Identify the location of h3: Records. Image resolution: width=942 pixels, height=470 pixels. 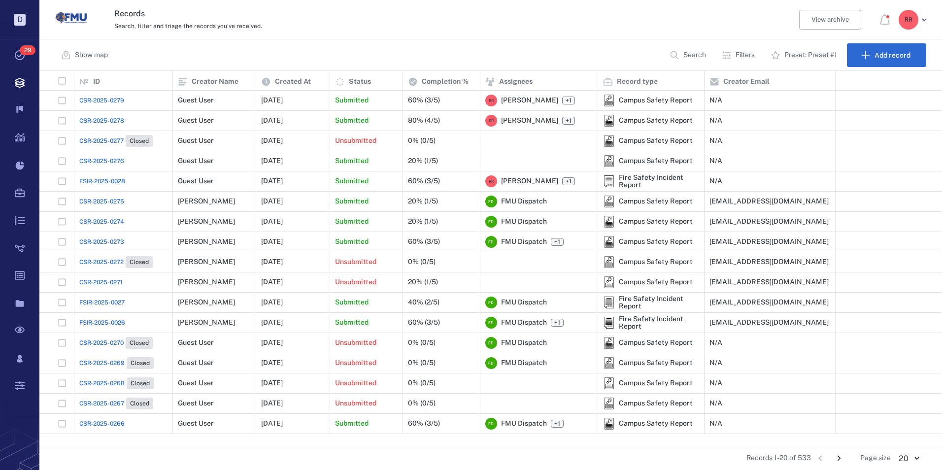
(381, 14).